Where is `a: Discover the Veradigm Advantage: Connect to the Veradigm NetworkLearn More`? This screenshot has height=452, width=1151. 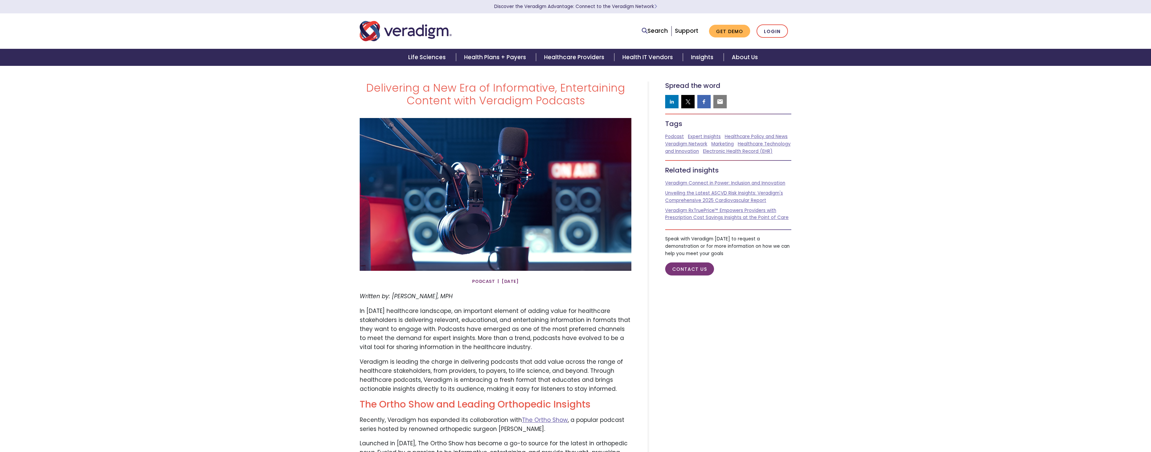
a: Discover the Veradigm Advantage: Connect to the Veradigm NetworkLearn More is located at coordinates (575, 6).